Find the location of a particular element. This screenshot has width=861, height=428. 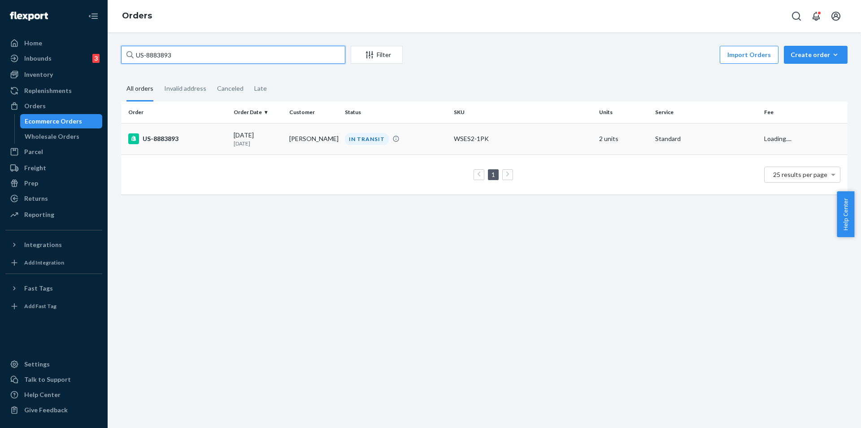

a: Returns is located at coordinates (54, 198).